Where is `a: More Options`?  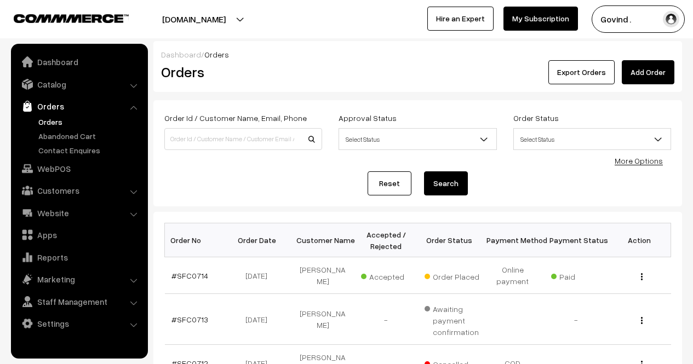 a: More Options is located at coordinates (638, 160).